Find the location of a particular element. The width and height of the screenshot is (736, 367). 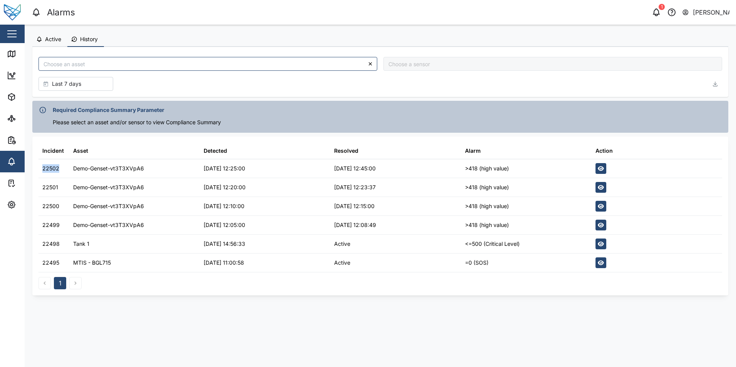

div: Dashboard is located at coordinates (37, 75).